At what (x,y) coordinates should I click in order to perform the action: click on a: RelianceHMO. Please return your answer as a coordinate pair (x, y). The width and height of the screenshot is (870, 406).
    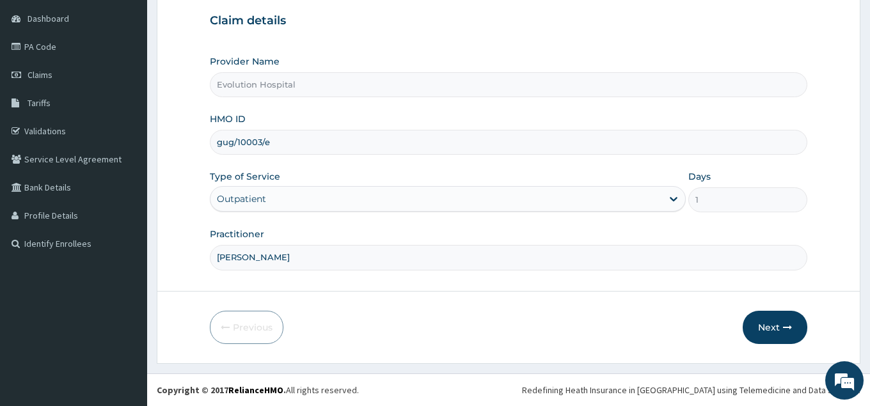
    Looking at the image, I should click on (256, 390).